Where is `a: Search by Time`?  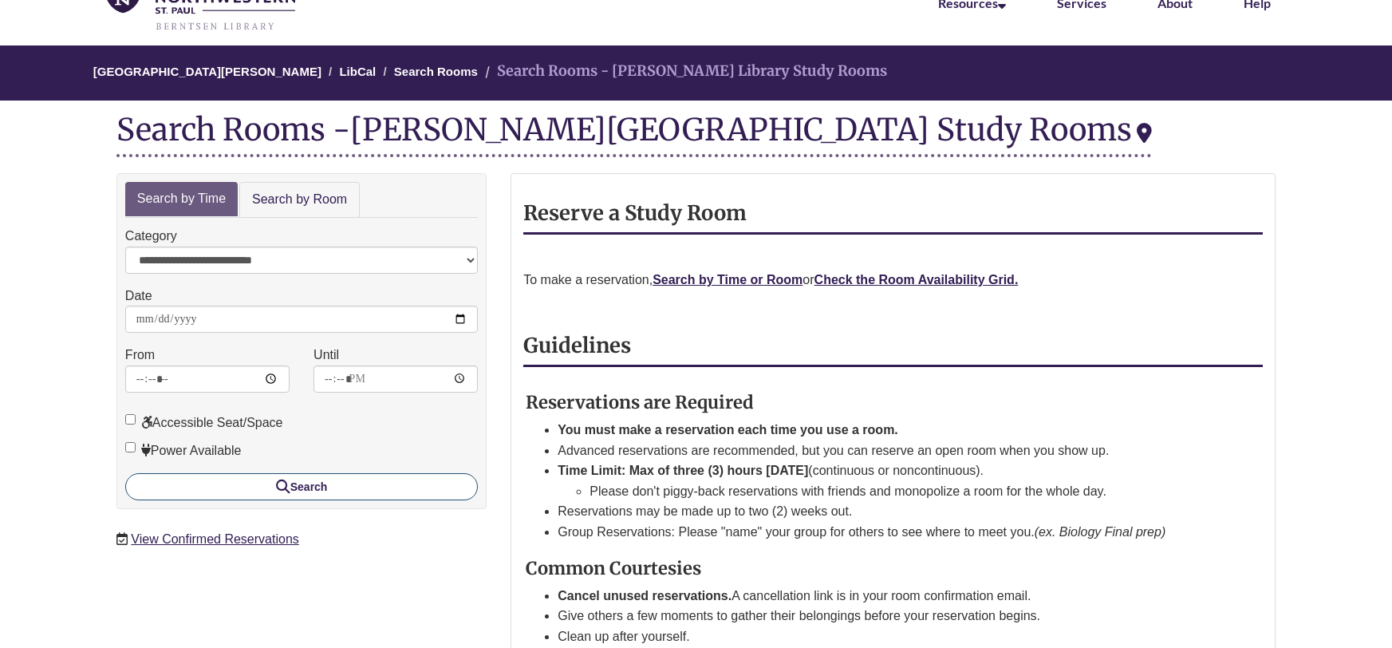 a: Search by Time is located at coordinates (181, 199).